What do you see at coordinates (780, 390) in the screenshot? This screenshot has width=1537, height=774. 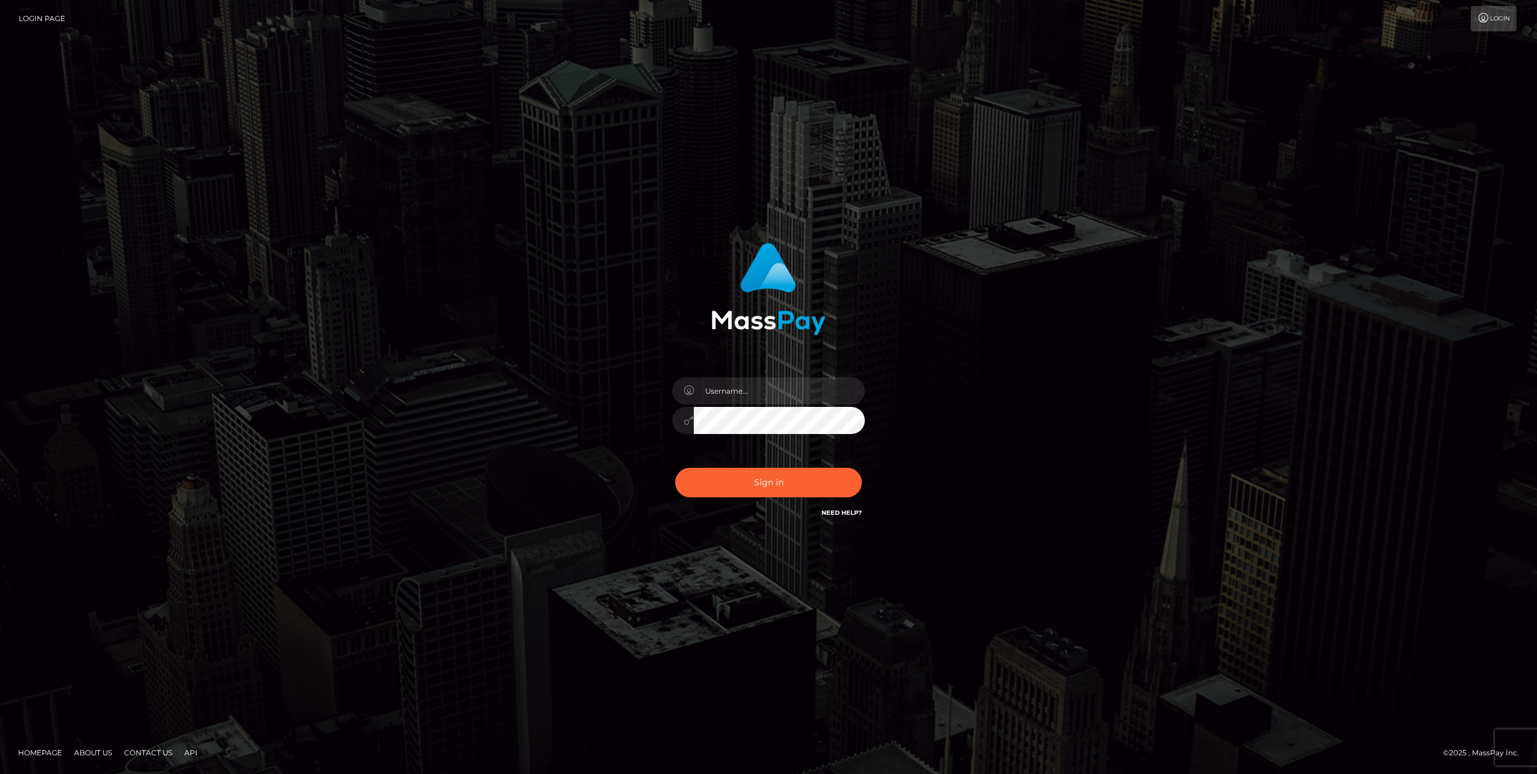 I see `input: Username...` at bounding box center [780, 390].